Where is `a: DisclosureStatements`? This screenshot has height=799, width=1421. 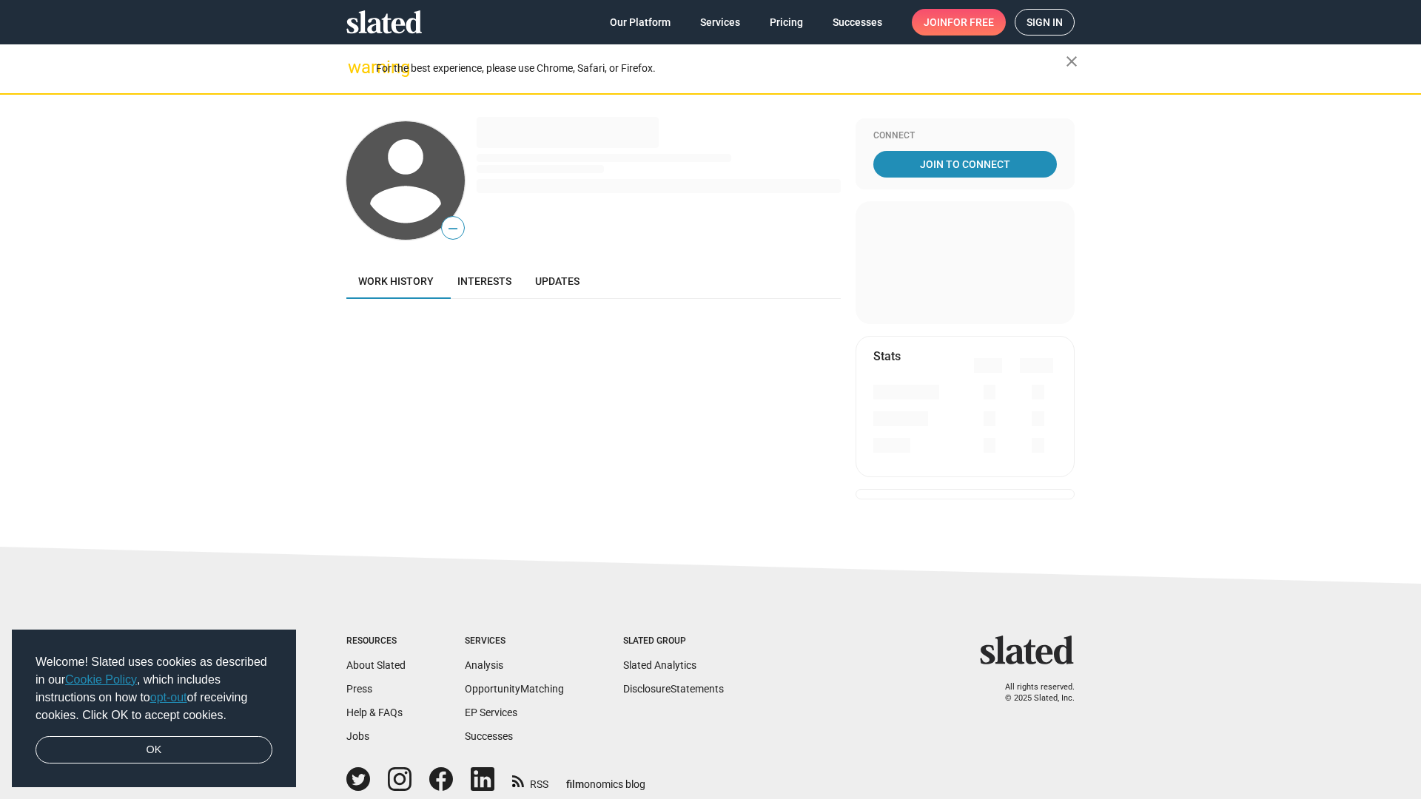
a: DisclosureStatements is located at coordinates (673, 689).